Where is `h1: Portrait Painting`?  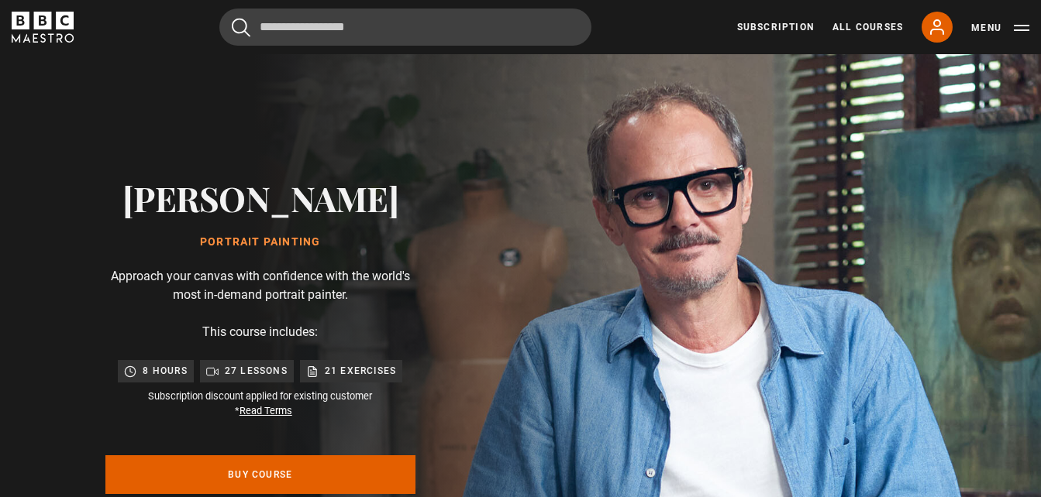
h1: Portrait Painting is located at coordinates (260, 243).